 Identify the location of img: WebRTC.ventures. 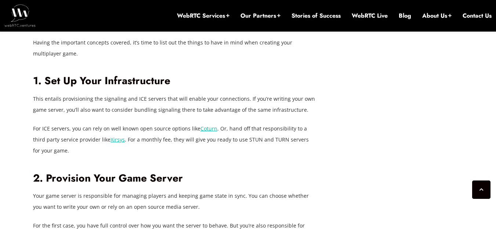
(20, 15).